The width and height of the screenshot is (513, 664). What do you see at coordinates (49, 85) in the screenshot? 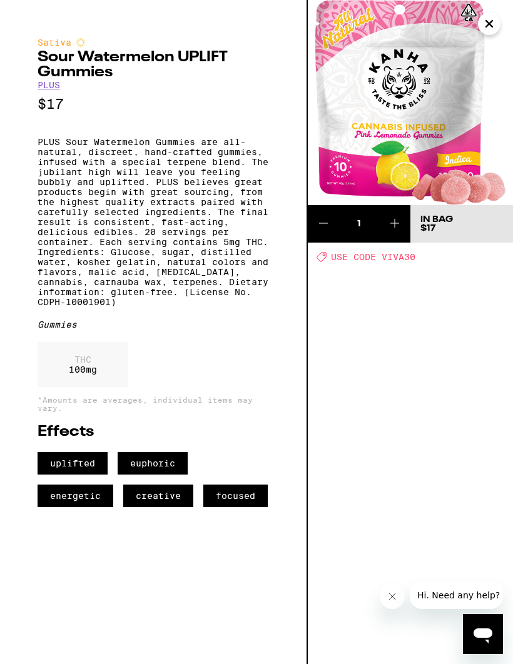
I see `a: PLUS` at bounding box center [49, 85].